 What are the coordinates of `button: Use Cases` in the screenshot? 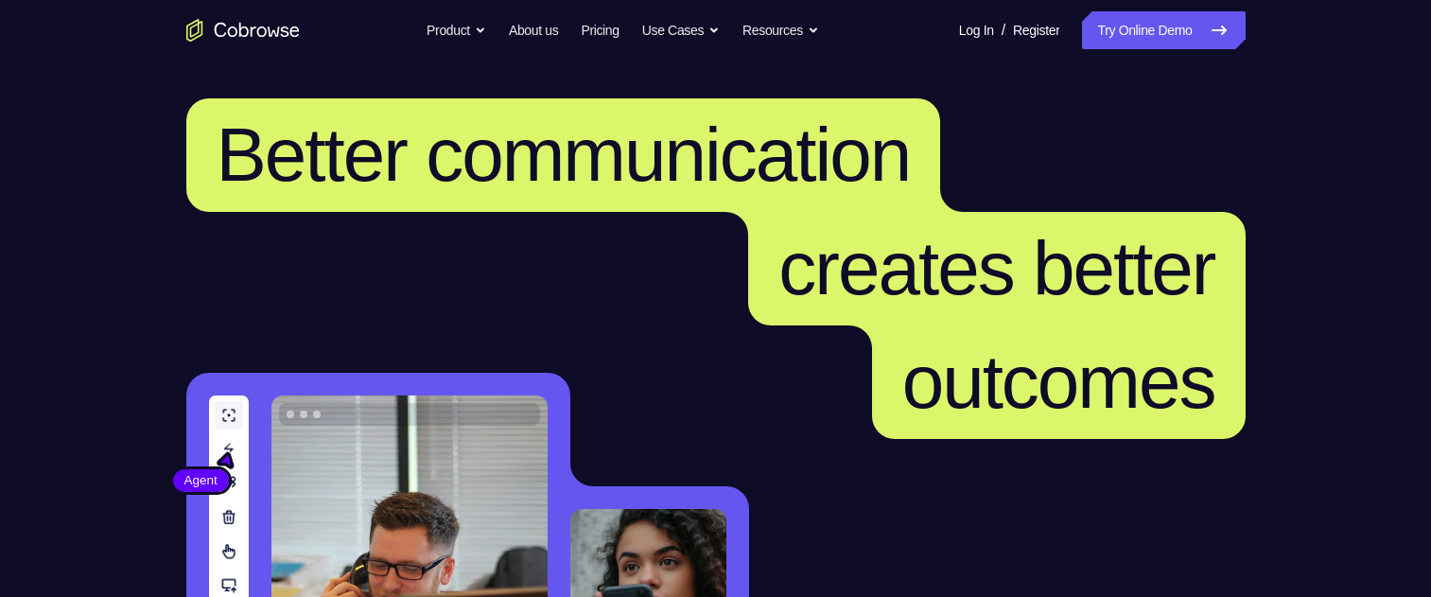 It's located at (681, 30).